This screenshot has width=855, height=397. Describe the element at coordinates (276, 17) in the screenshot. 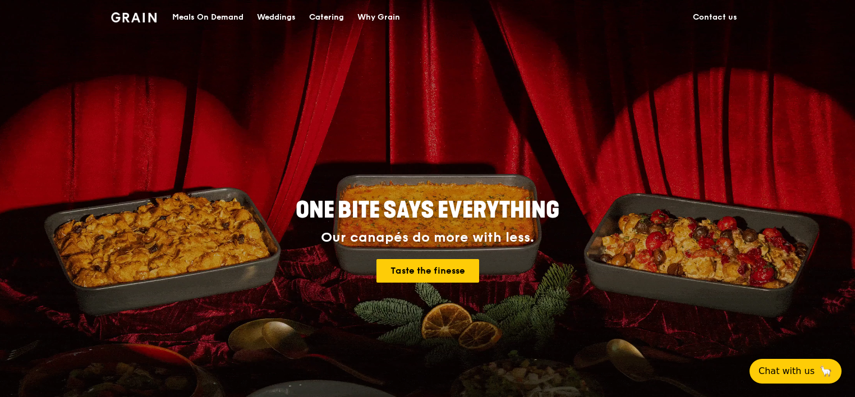

I see `a: Weddings` at that location.